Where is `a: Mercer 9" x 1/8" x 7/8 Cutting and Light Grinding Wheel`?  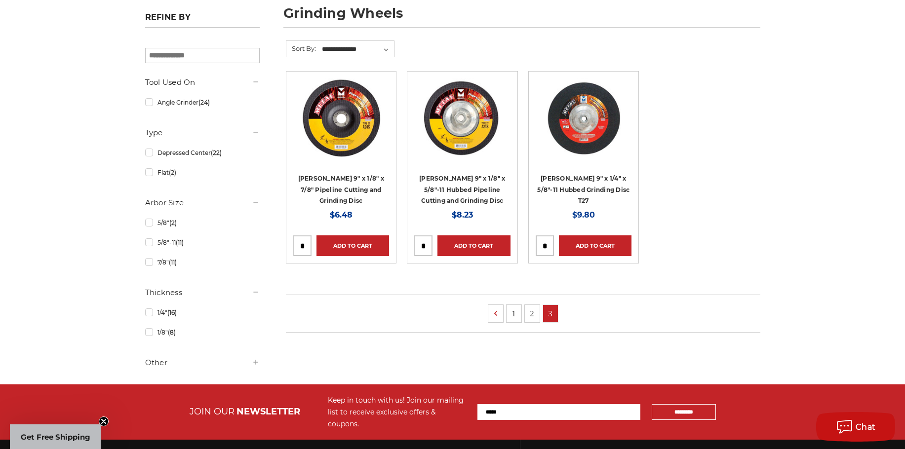 a: Mercer 9" x 1/8" x 7/8 Cutting and Light Grinding Wheel is located at coordinates (341, 126).